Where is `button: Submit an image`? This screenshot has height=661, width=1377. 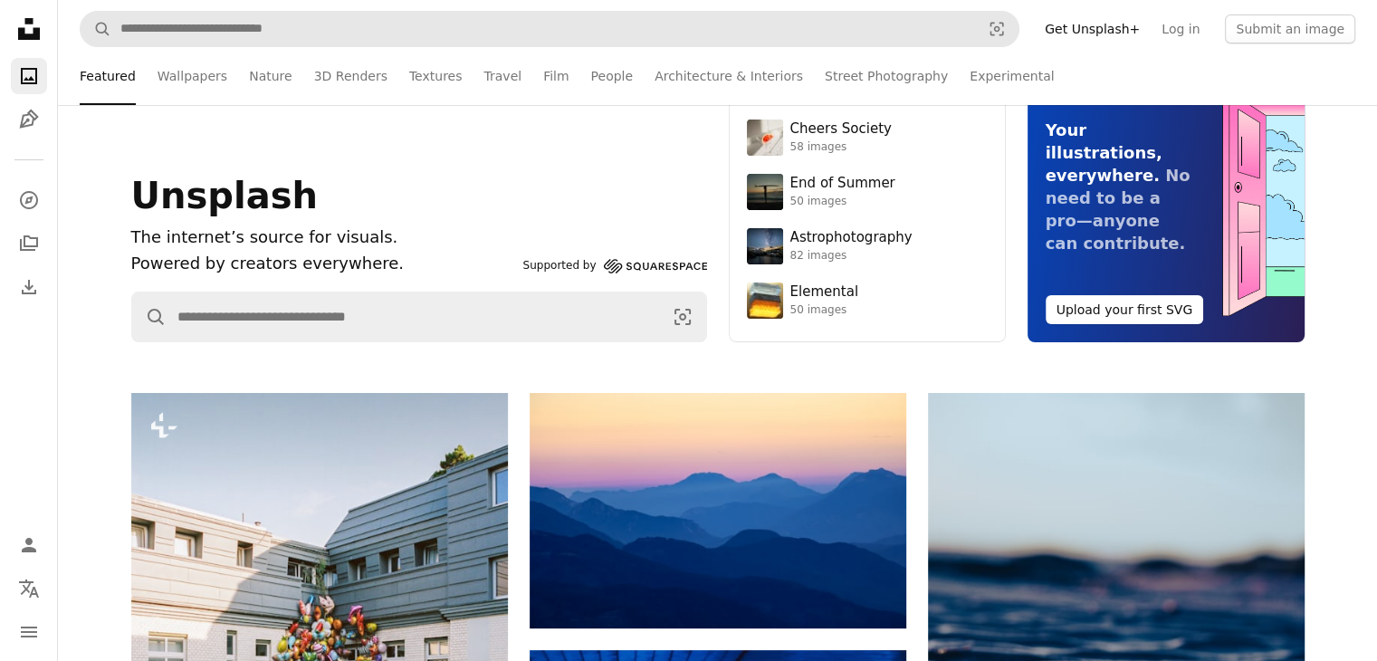
button: Submit an image is located at coordinates (1290, 29).